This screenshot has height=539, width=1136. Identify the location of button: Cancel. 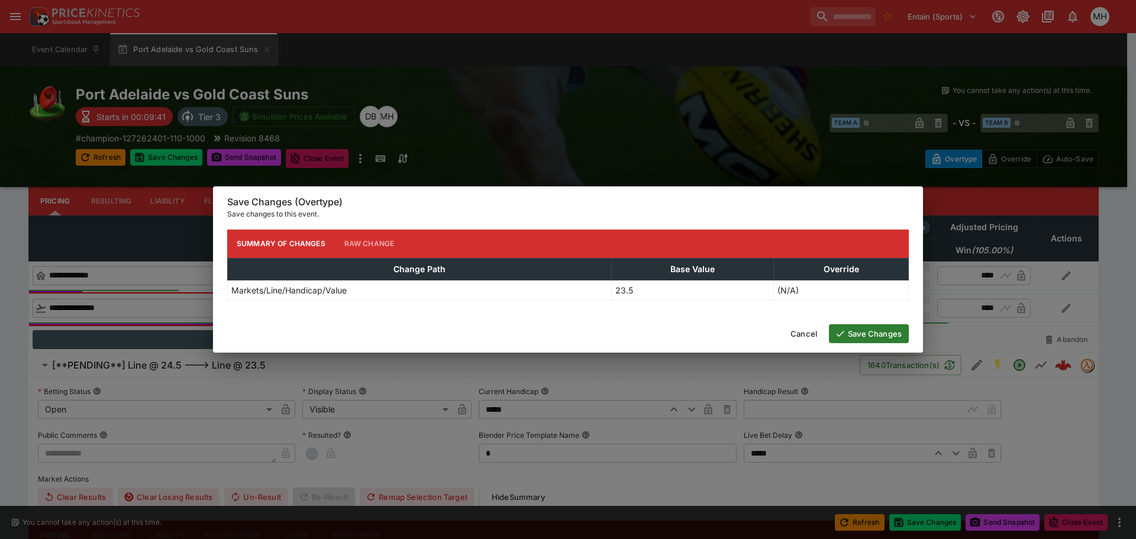
(804, 334).